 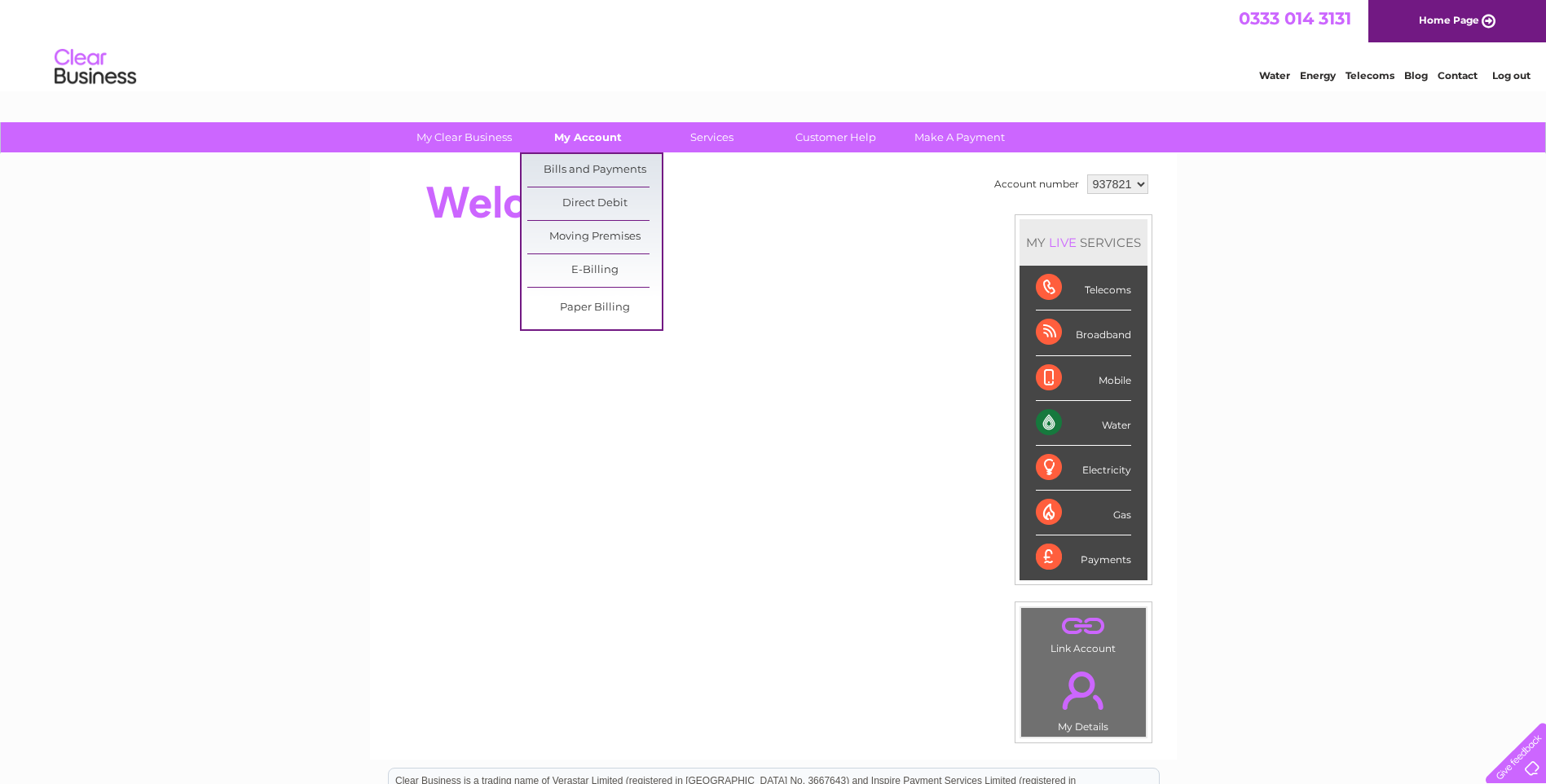 What do you see at coordinates (1083, 423) in the screenshot?
I see `div: Water` at bounding box center [1083, 423].